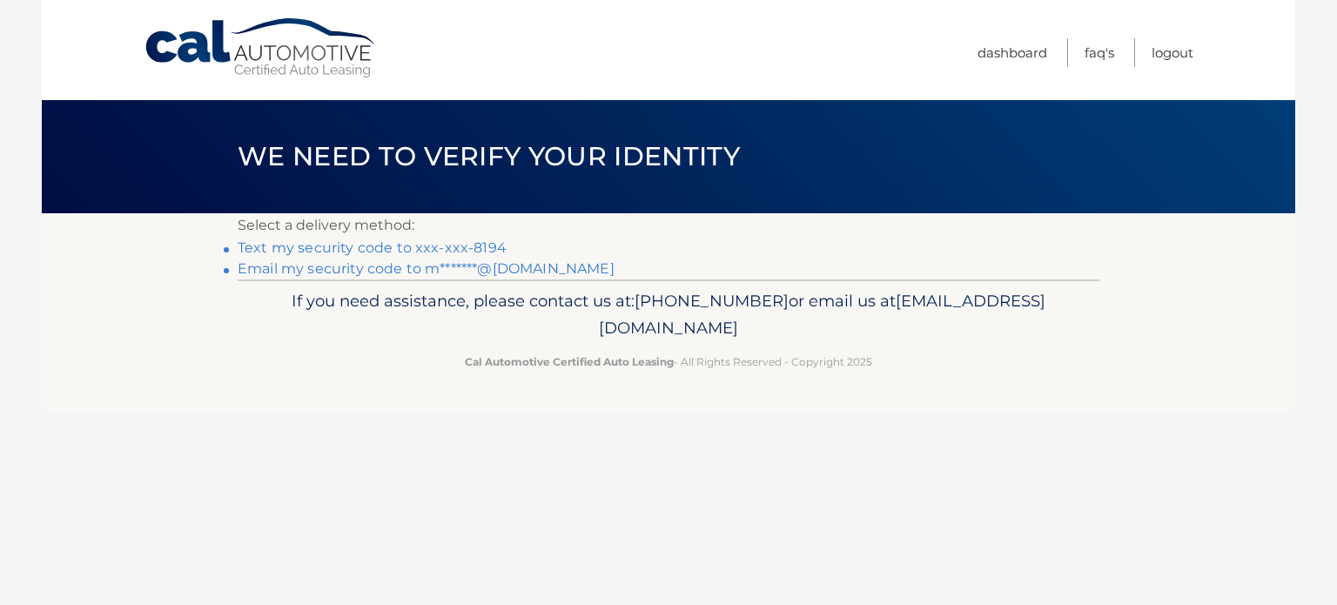 The image size is (1337, 605). What do you see at coordinates (261, 48) in the screenshot?
I see `a: Cal Automotive` at bounding box center [261, 48].